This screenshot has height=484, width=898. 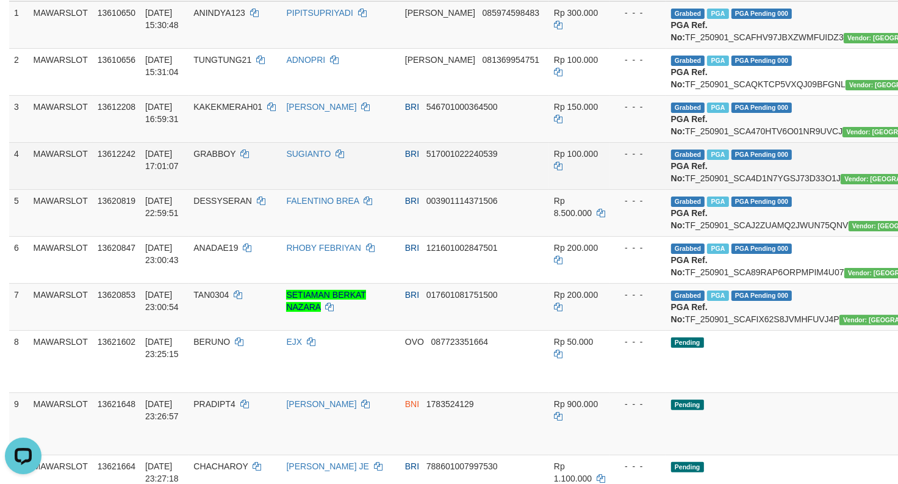 What do you see at coordinates (462, 248) in the screenshot?
I see `span: Copy 121601002847501 to clipboard` at bounding box center [462, 248].